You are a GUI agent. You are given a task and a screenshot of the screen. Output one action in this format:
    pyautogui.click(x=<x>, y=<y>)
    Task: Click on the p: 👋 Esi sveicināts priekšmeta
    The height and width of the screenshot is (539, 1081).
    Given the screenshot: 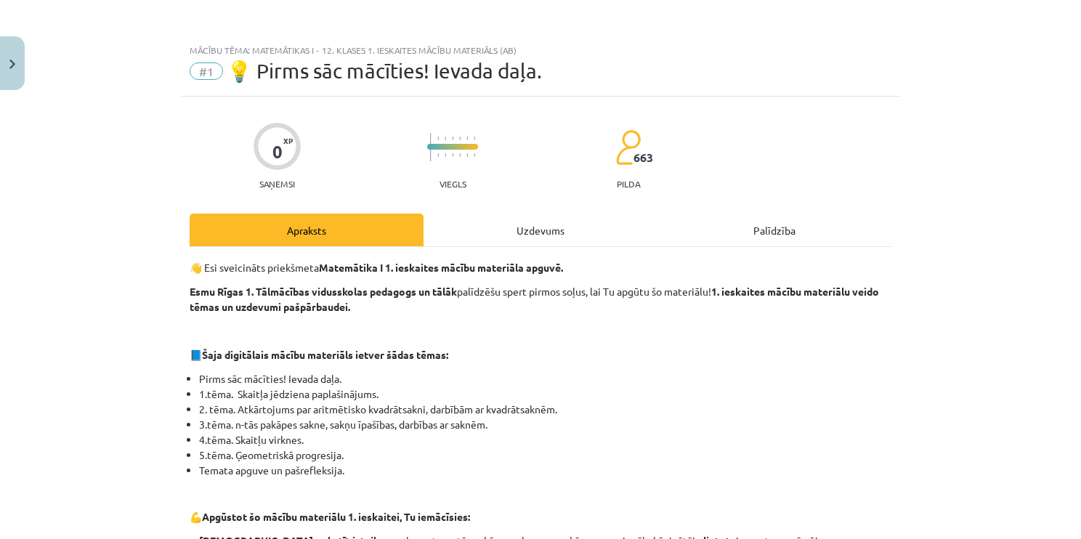 What is the action you would take?
    pyautogui.click(x=540, y=267)
    